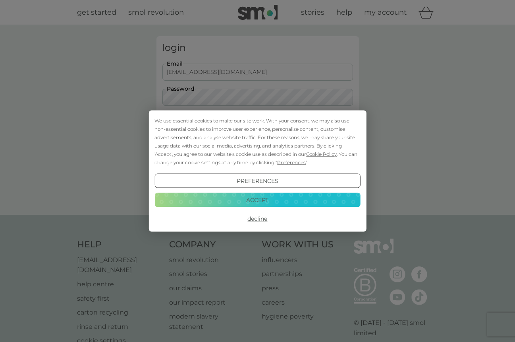 The width and height of the screenshot is (515, 342). Describe the element at coordinates (257, 181) in the screenshot. I see `button: Preferences` at that location.